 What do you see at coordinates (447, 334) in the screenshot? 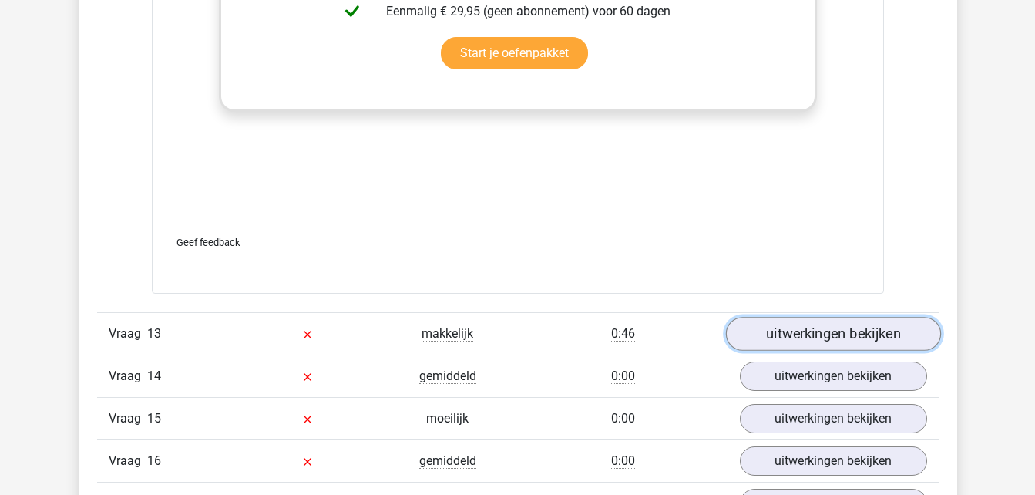
I see `span: makkelijk` at bounding box center [447, 334].